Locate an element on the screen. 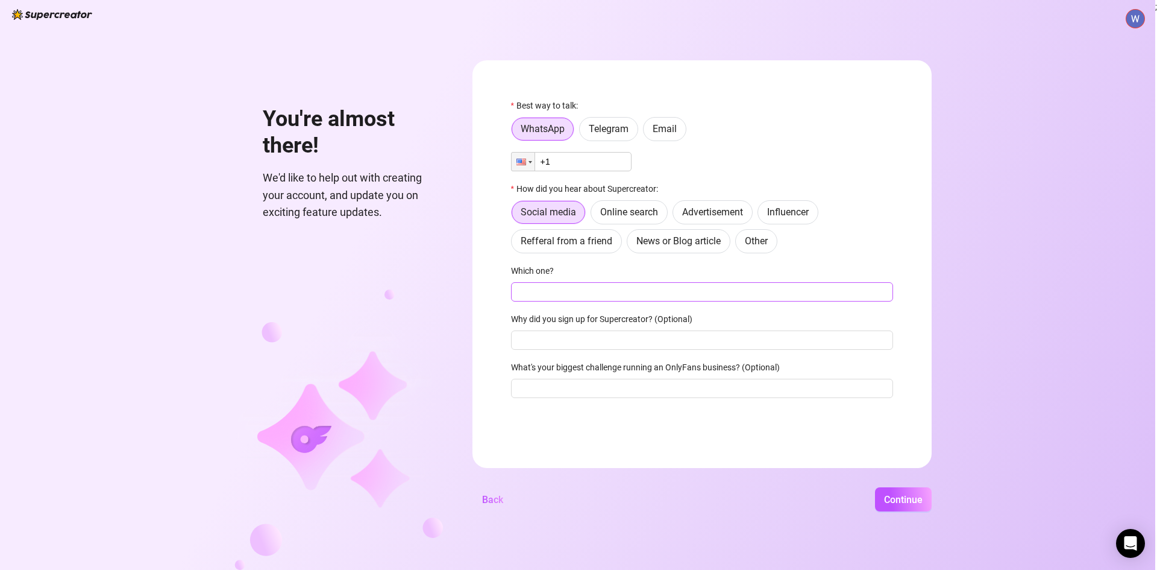  button: Continue is located at coordinates (904, 499).